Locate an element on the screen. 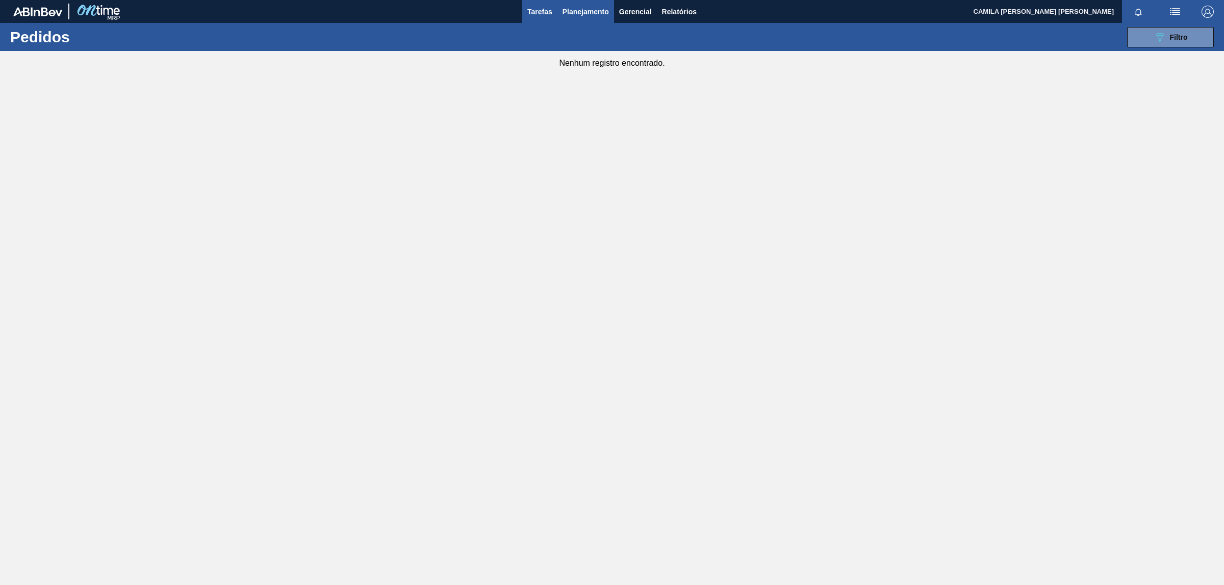 Image resolution: width=1224 pixels, height=585 pixels. button: Notificações is located at coordinates (1138, 12).